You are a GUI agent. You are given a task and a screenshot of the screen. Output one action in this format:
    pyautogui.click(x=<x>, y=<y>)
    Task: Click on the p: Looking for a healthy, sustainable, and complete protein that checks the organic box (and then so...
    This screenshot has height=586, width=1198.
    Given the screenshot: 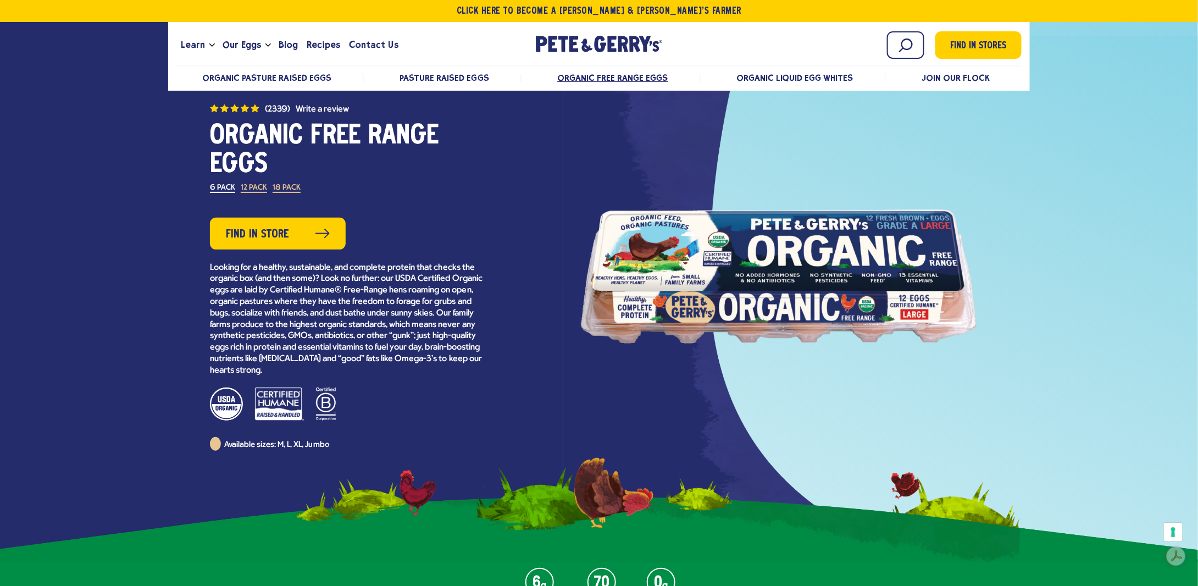 What is the action you would take?
    pyautogui.click(x=347, y=319)
    